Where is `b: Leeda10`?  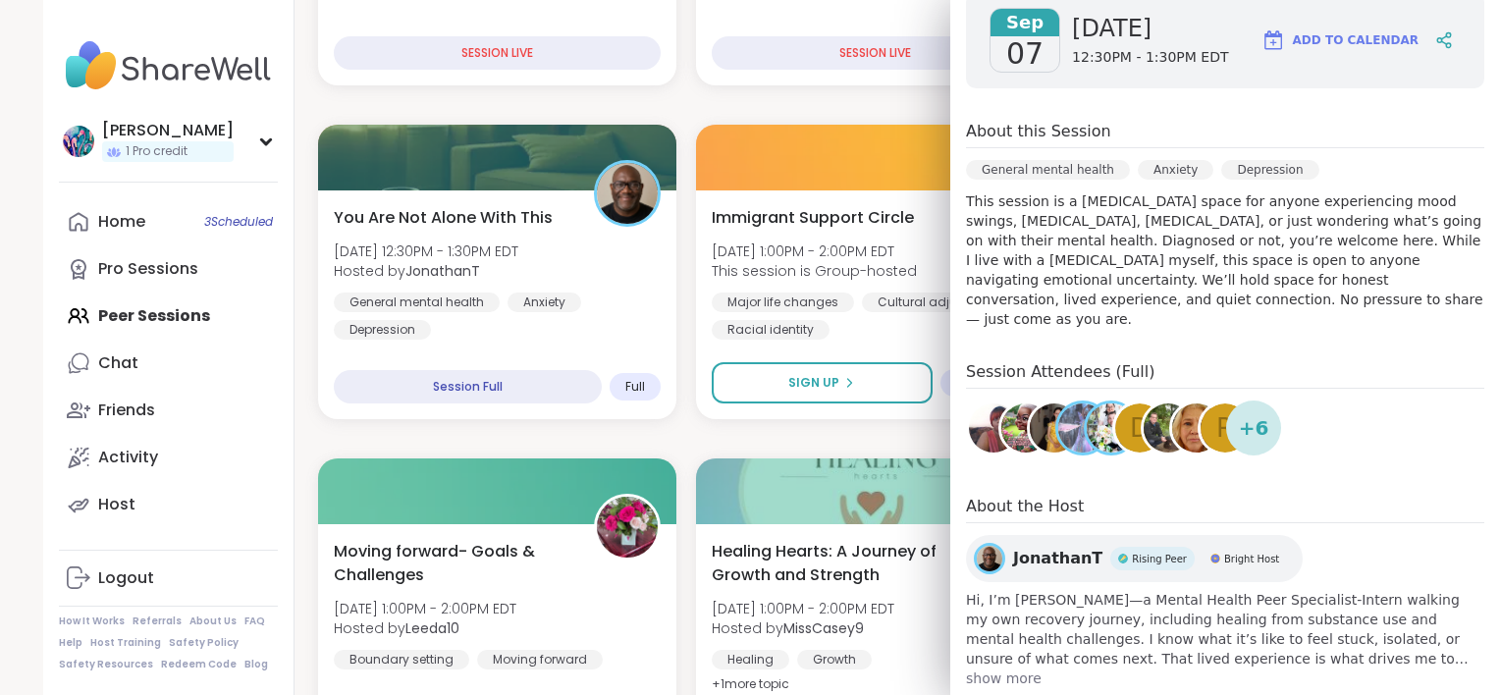
b: Leeda10 is located at coordinates (432, 628).